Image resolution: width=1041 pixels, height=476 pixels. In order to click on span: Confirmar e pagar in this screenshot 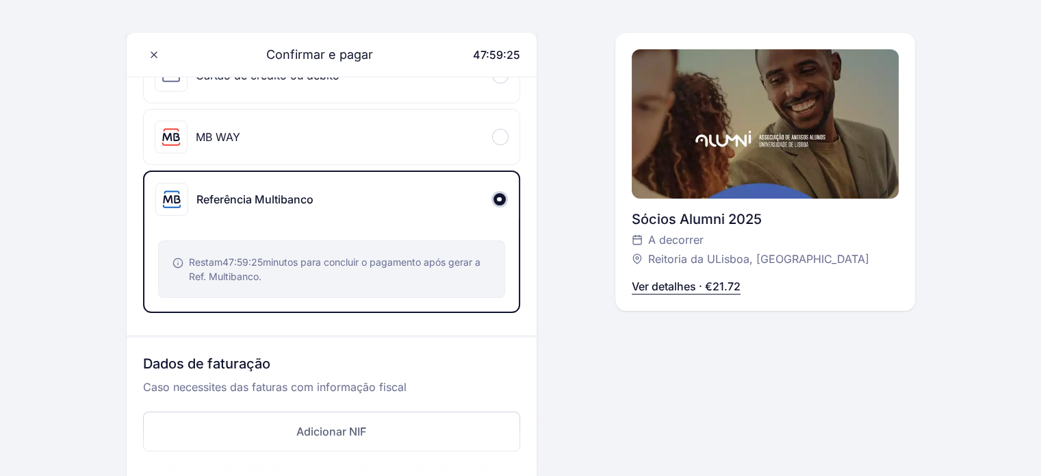, I will do `click(311, 55)`.